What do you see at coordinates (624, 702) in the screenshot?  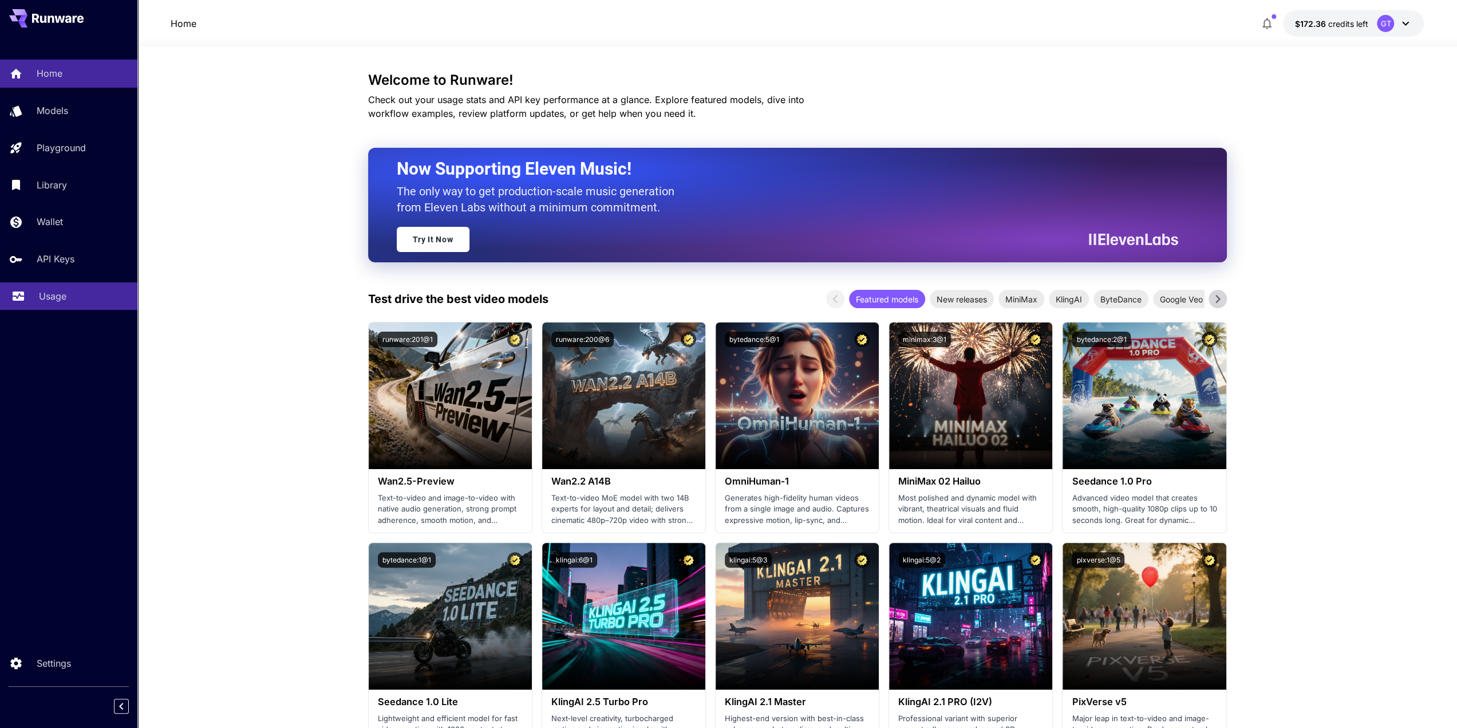 I see `h3: KlingAI 2.5 Turbo Pro` at bounding box center [624, 702].